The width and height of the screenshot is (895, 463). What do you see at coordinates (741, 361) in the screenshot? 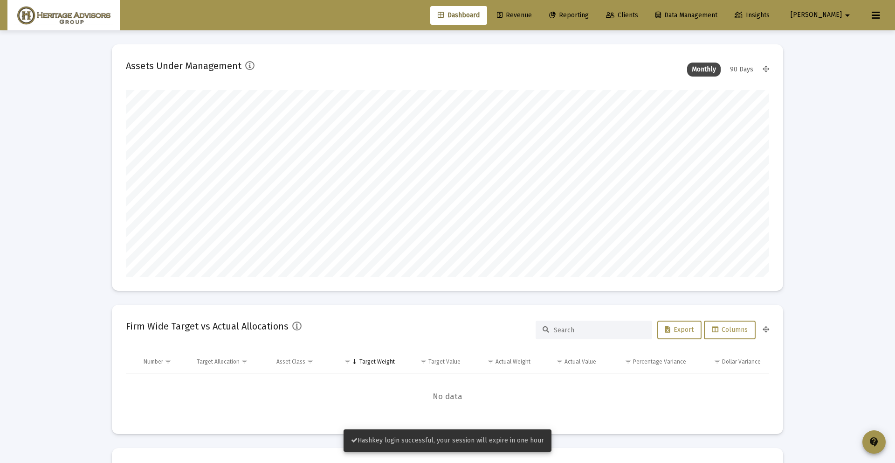
I see `div: Dollar Variance` at bounding box center [741, 361].